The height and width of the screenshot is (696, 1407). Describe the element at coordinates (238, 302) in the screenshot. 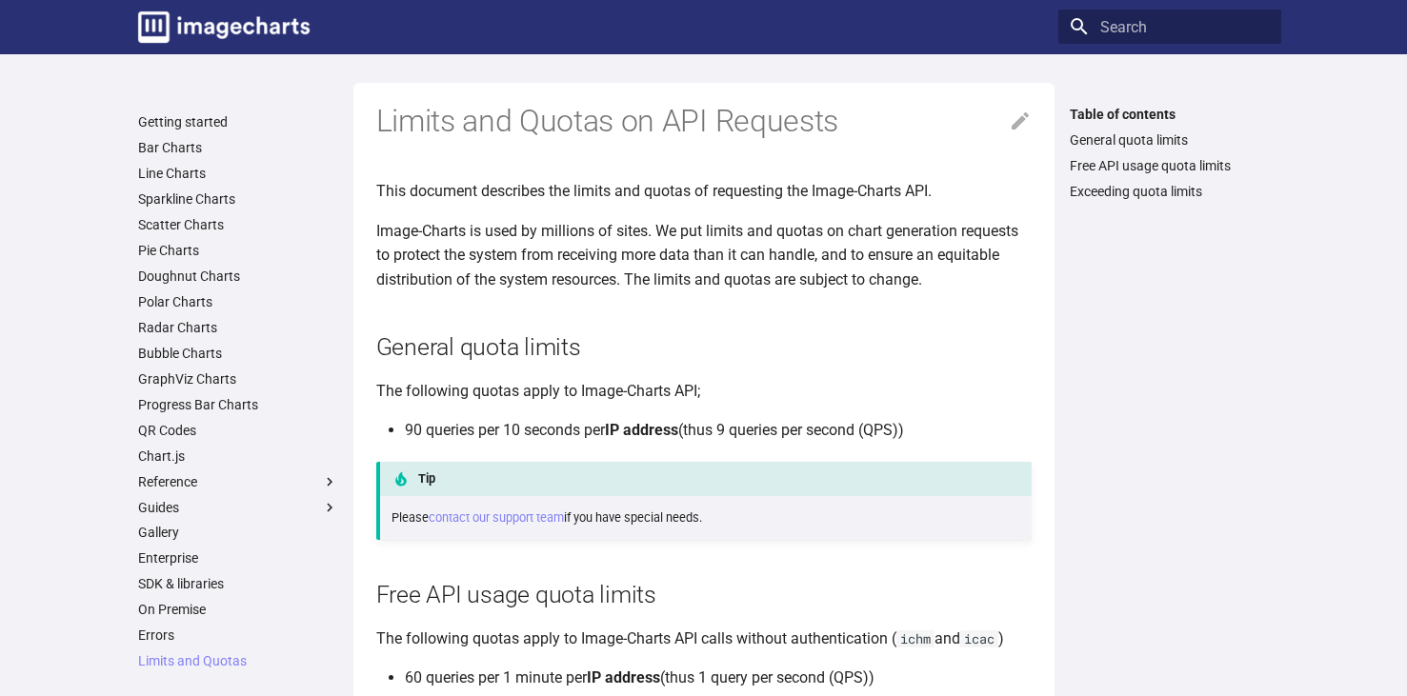

I see `a: Polar Charts` at that location.